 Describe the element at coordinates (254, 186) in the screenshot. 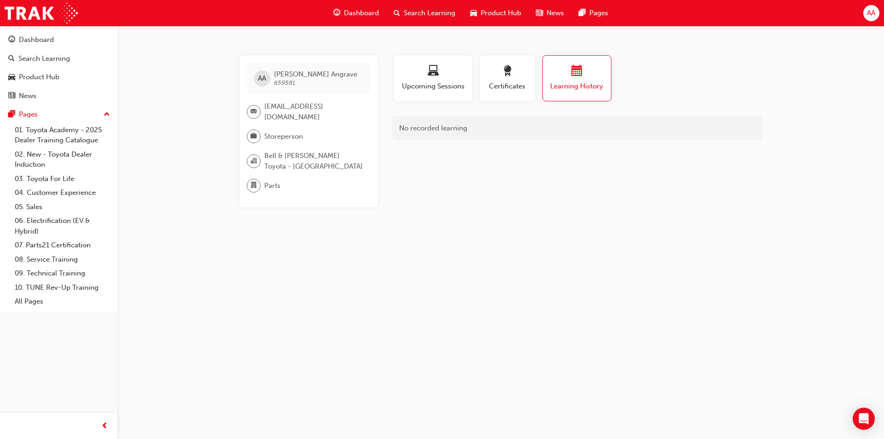

I see `span: department-icon` at that location.